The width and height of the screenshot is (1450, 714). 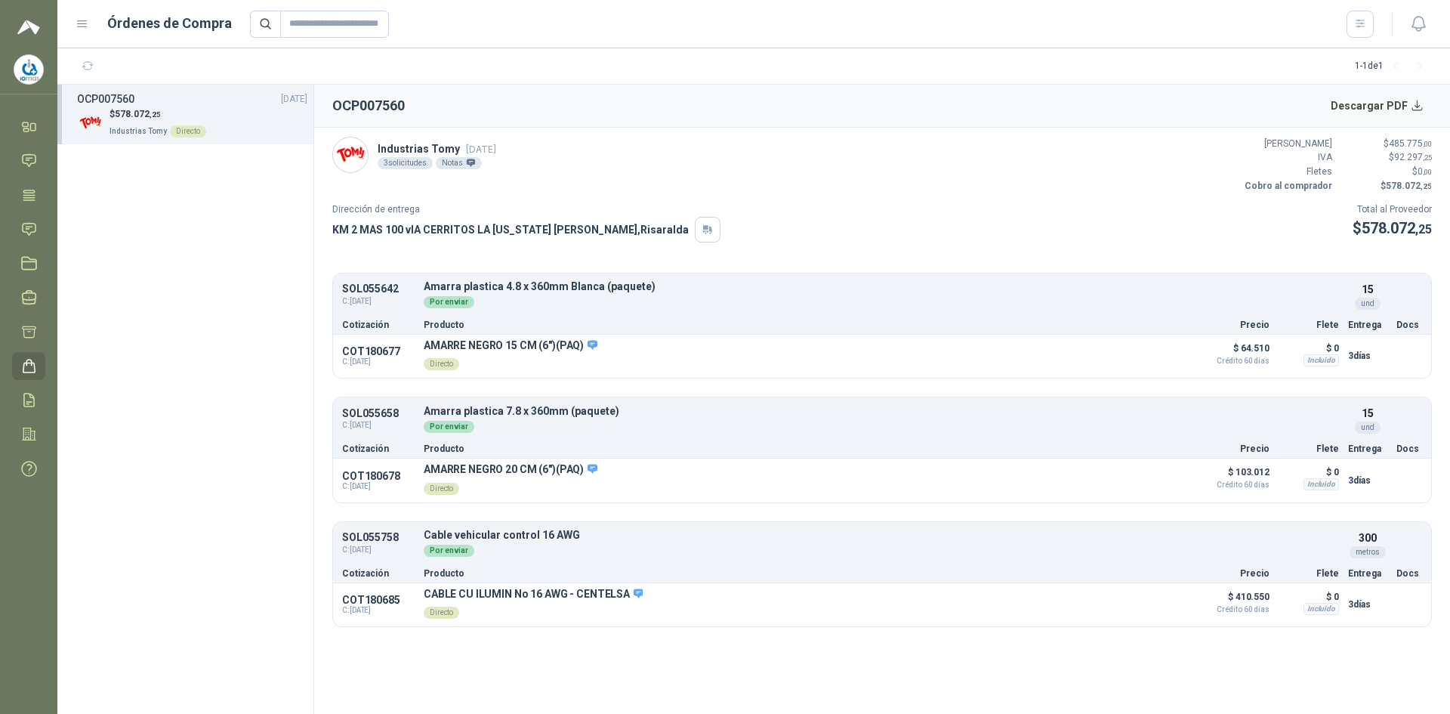 I want to click on p: CABLE CU ILUMIN No 16 AWG - CENTELSA, so click(x=533, y=594).